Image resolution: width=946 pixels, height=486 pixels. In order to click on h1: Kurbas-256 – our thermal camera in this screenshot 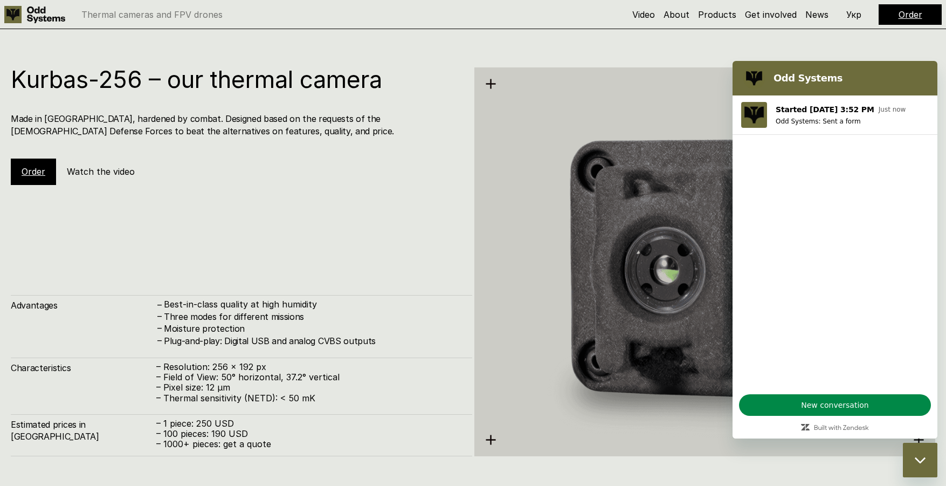, I will do `click(236, 79)`.